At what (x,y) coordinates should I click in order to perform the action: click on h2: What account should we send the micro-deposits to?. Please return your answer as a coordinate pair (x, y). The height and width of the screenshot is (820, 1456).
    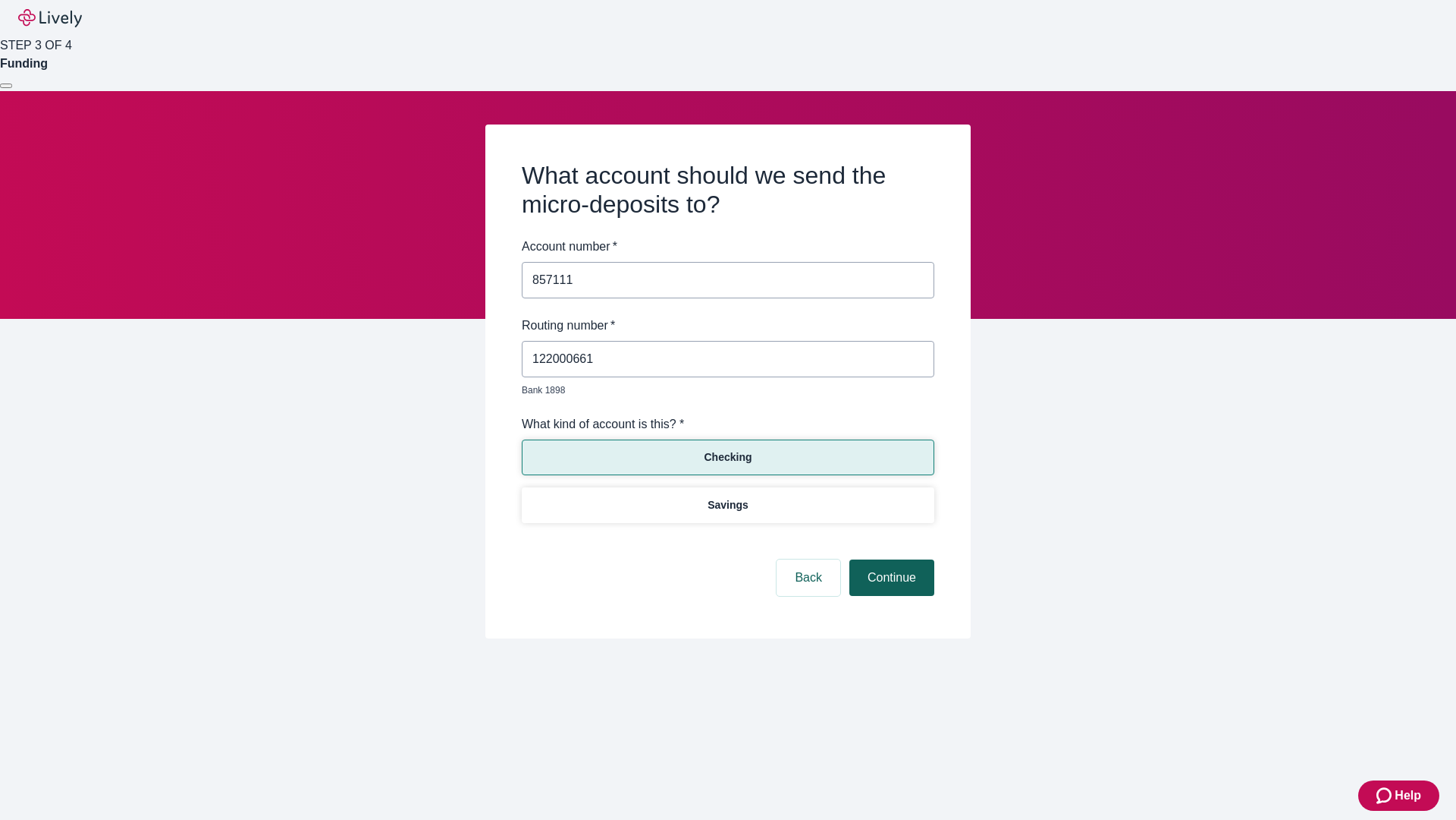
    Looking at the image, I should click on (728, 189).